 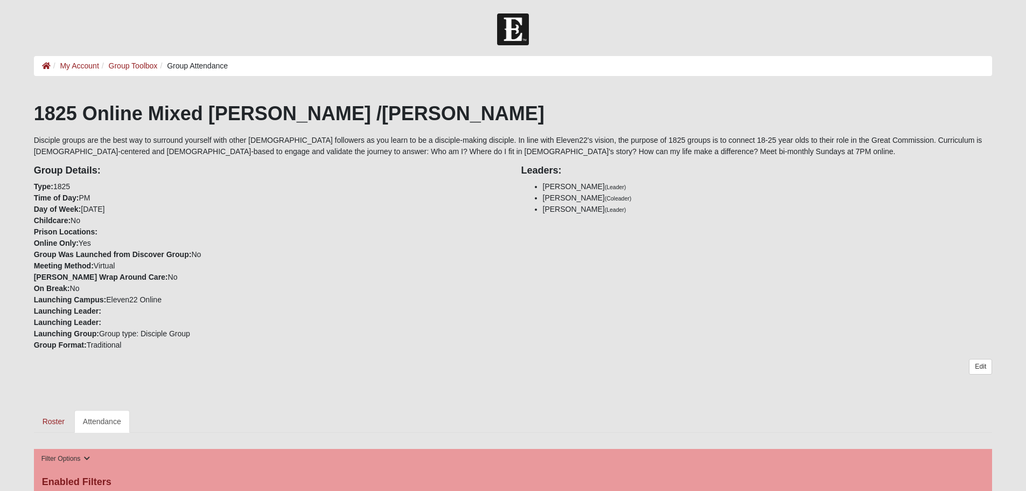 I want to click on h4: Leaders:, so click(x=757, y=171).